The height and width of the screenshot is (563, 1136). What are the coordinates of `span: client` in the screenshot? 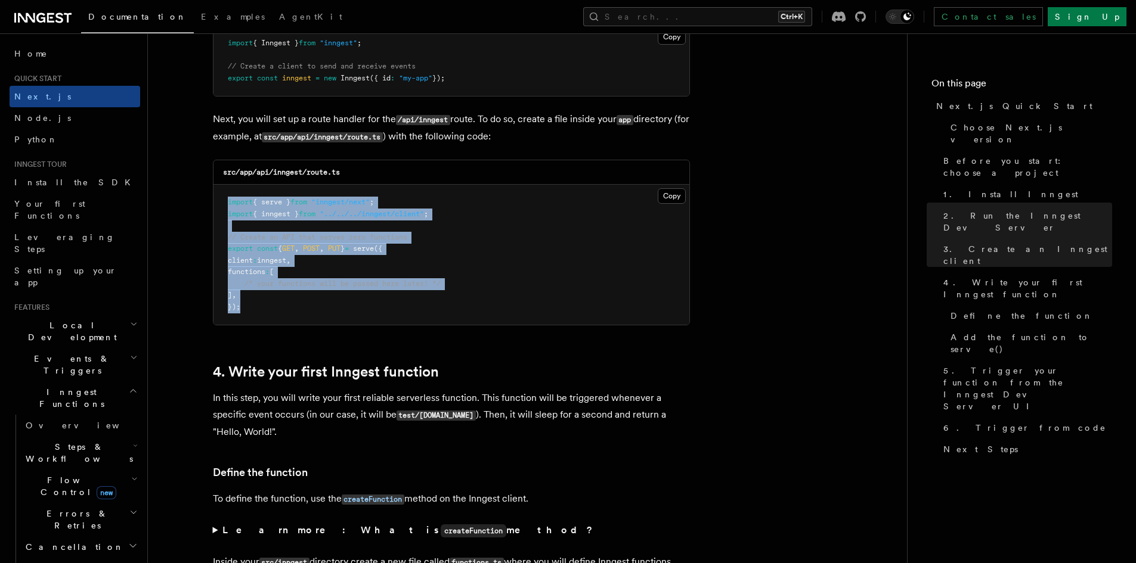 It's located at (240, 261).